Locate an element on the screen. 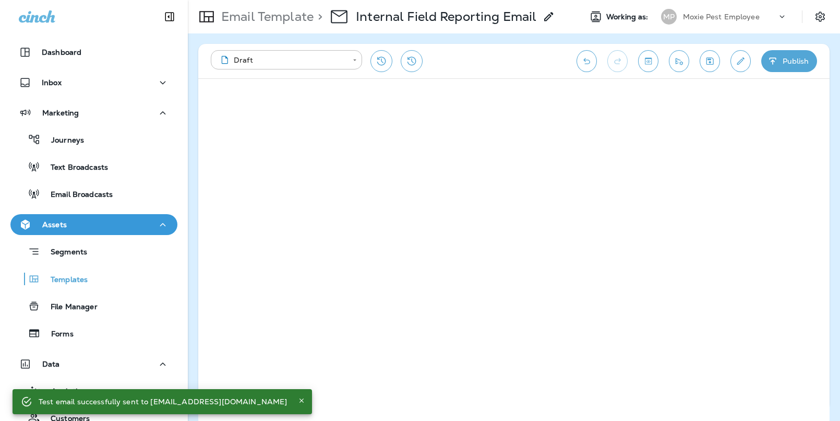 The height and width of the screenshot is (421, 840). p: Moxie Pest Employee is located at coordinates (721, 17).